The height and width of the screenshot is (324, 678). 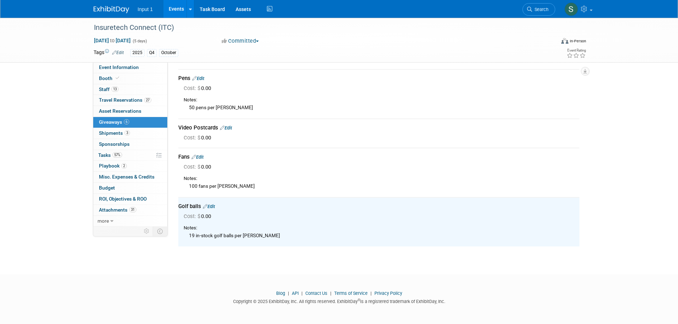 I want to click on span: Shipments, so click(x=114, y=133).